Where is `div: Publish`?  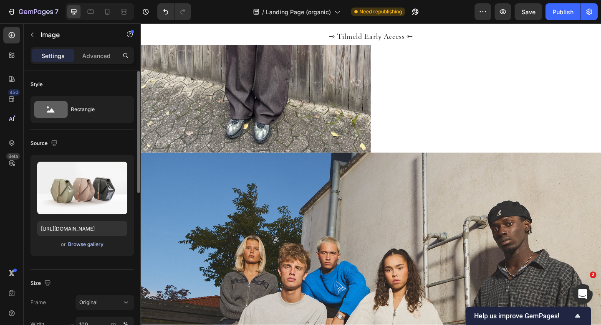 div: Publish is located at coordinates (563, 12).